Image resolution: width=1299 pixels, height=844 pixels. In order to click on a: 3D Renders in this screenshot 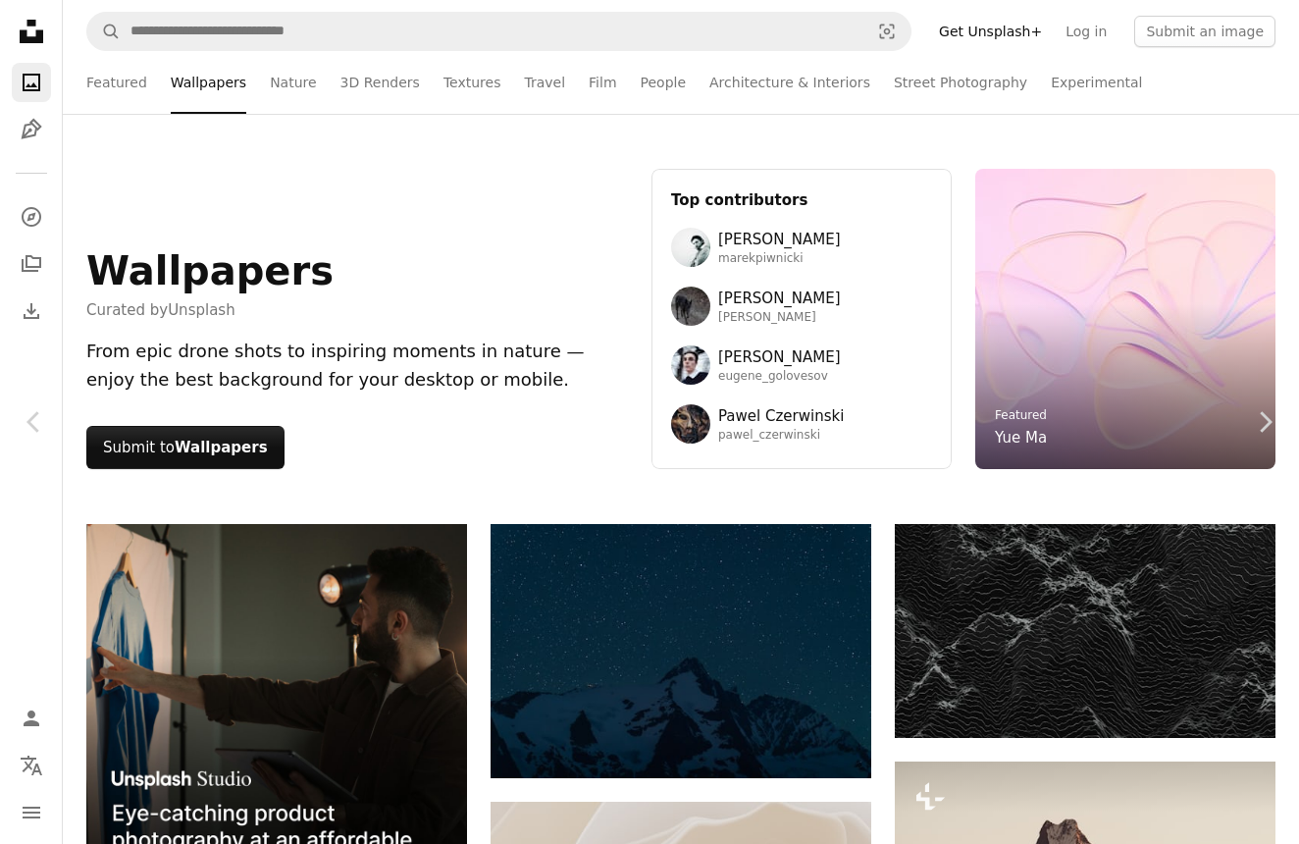, I will do `click(380, 82)`.